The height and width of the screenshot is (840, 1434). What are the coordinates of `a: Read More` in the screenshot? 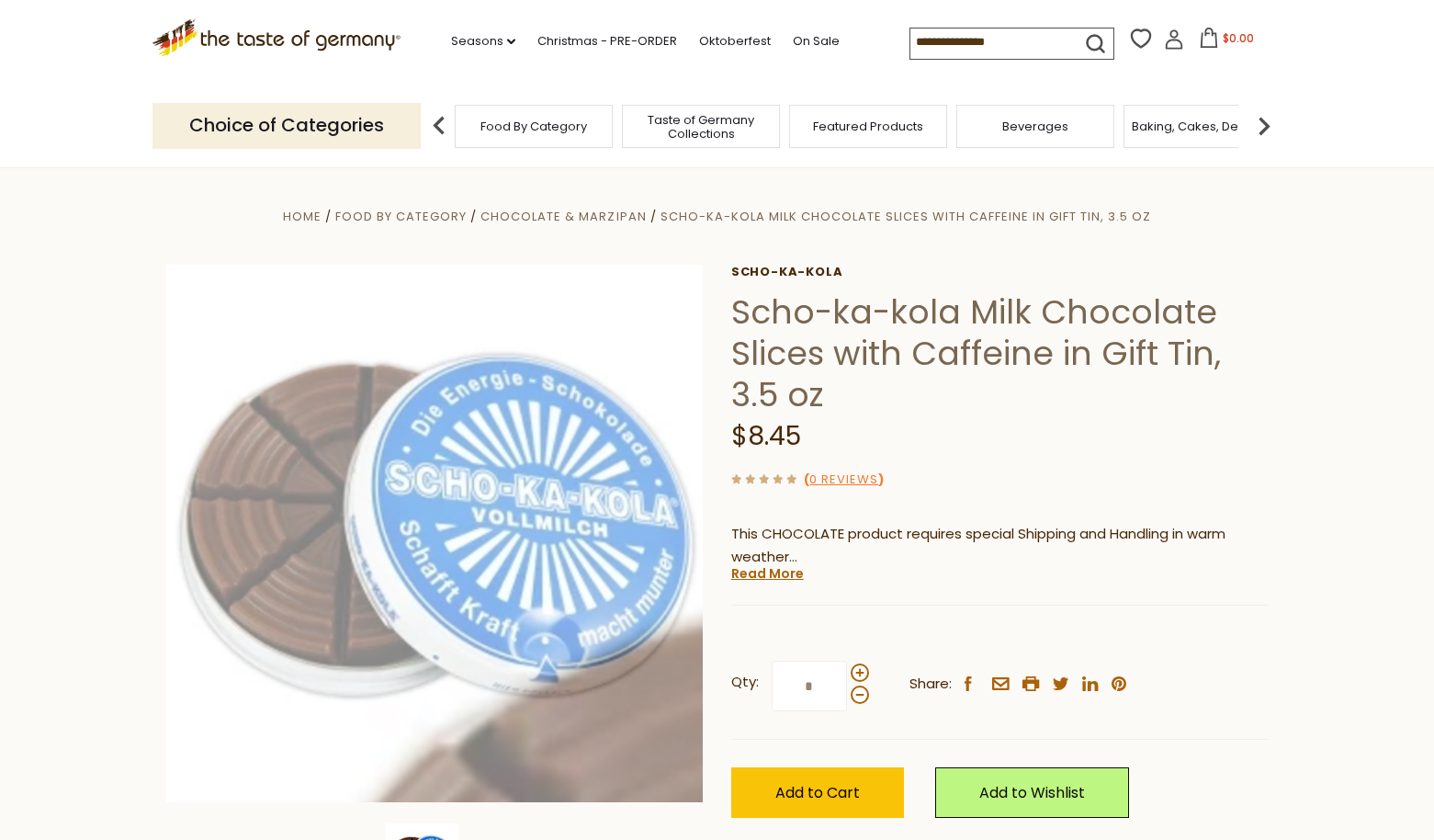 It's located at (768, 573).